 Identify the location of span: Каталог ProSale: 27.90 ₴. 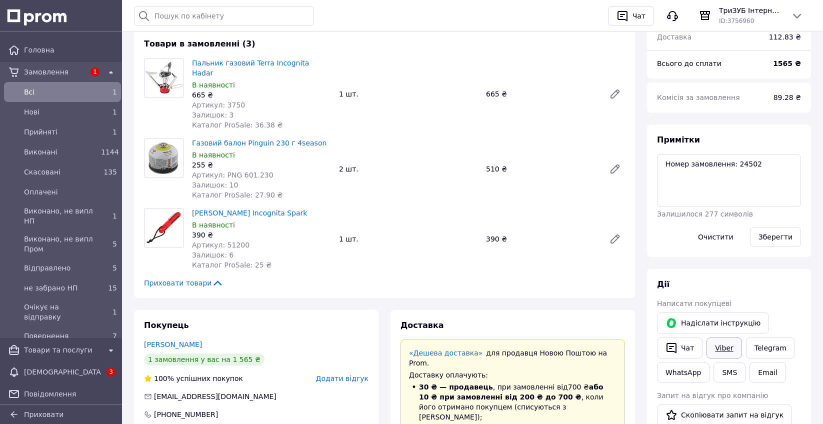
(237, 195).